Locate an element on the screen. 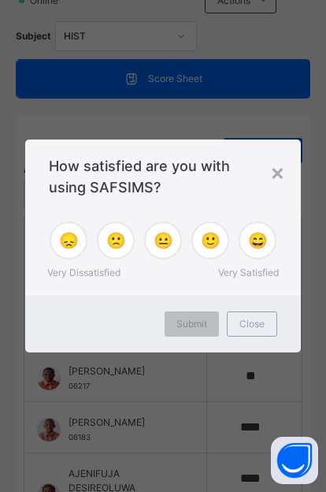 This screenshot has height=492, width=326. span: How satisfied are you with using SAFSIMS? is located at coordinates (163, 177).